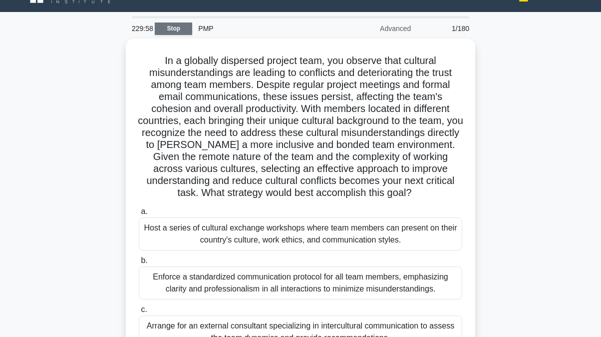 This screenshot has height=337, width=601. What do you see at coordinates (173, 28) in the screenshot?
I see `a: Stop` at bounding box center [173, 28].